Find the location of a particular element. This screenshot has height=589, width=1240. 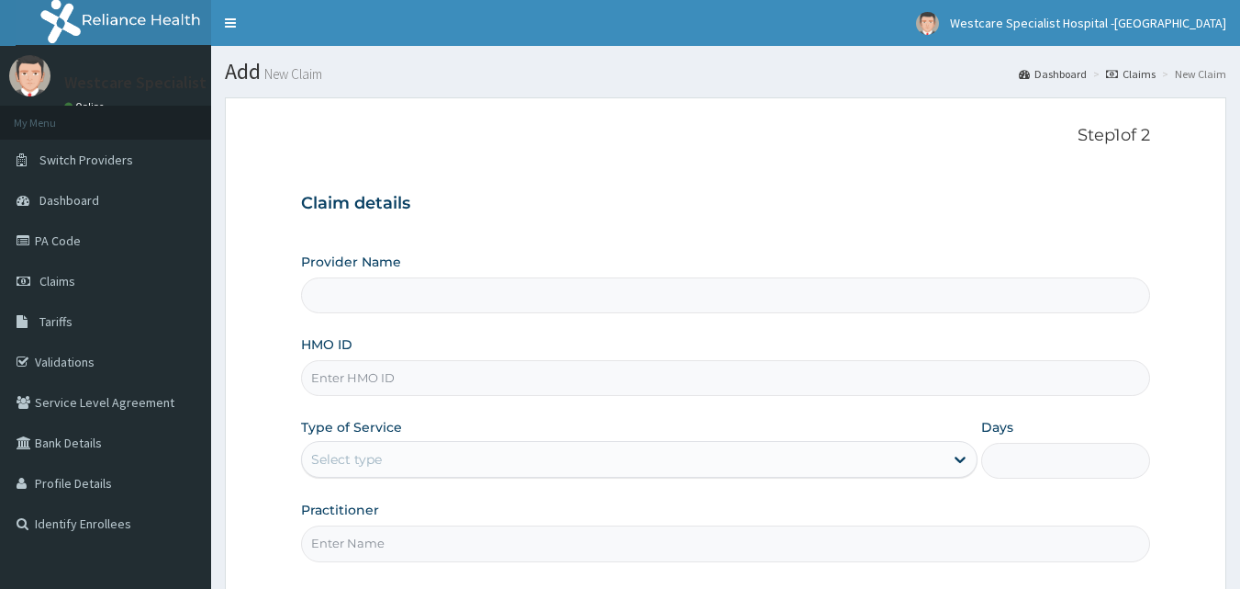

span: Switch Providers is located at coordinates (86, 160).